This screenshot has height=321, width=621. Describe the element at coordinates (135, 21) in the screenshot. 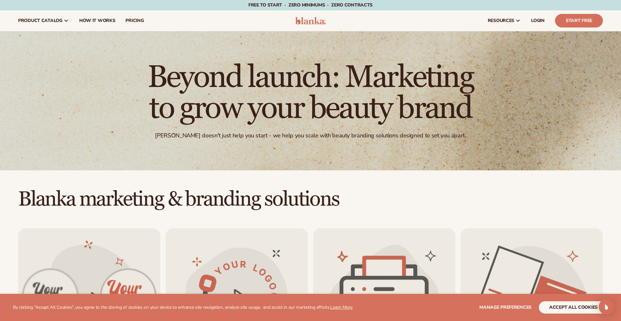

I see `span: pricing` at that location.